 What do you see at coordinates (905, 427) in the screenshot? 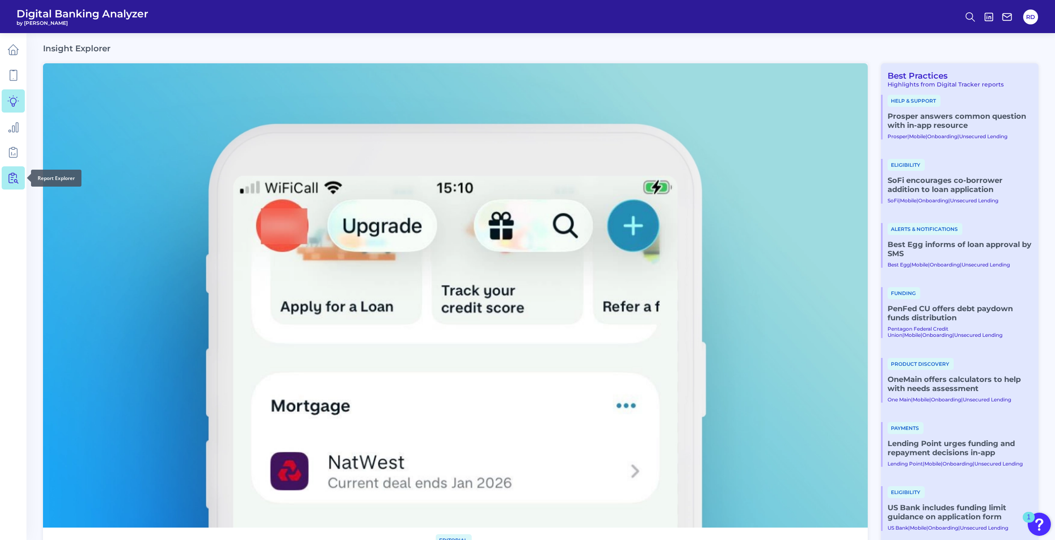
I see `a: Payments` at bounding box center [905, 427].